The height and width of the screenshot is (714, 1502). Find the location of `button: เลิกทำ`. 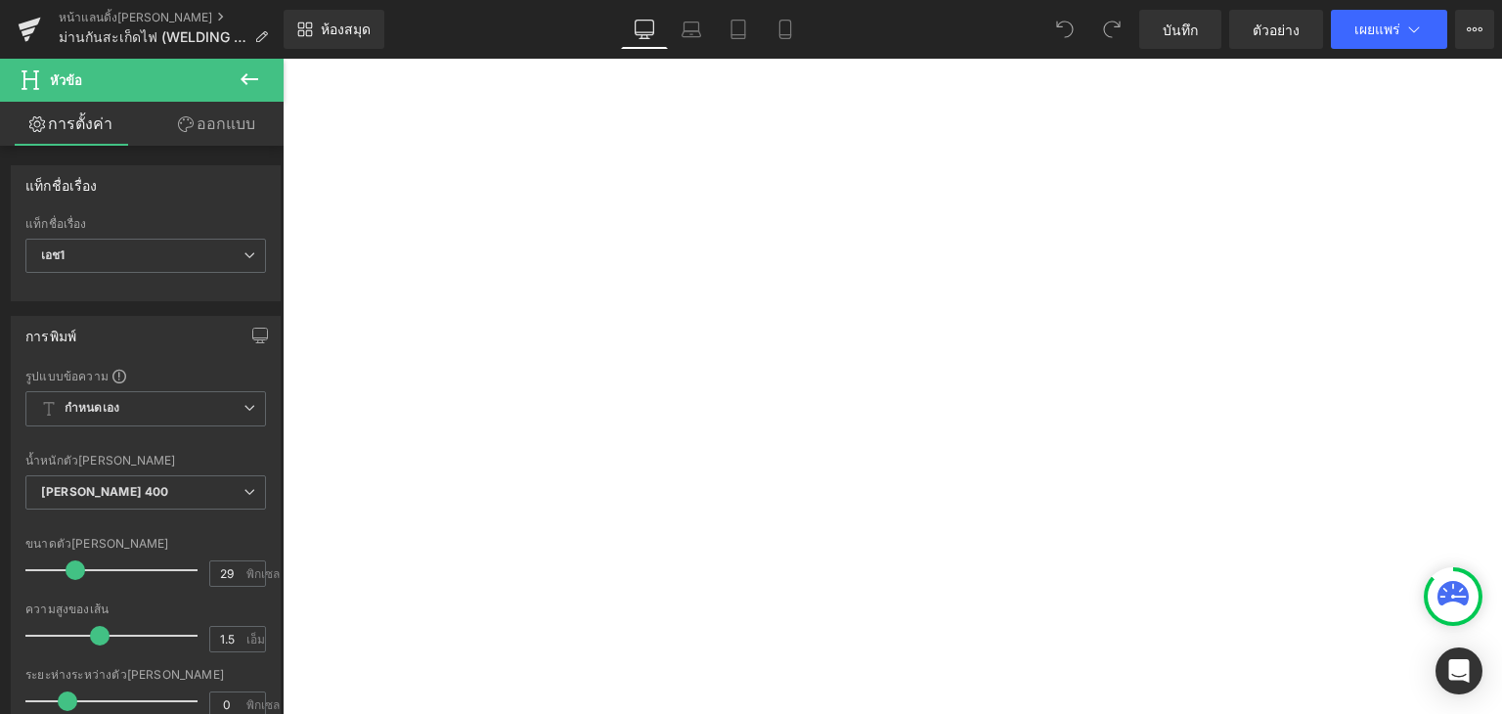

button: เลิกทำ is located at coordinates (1065, 29).